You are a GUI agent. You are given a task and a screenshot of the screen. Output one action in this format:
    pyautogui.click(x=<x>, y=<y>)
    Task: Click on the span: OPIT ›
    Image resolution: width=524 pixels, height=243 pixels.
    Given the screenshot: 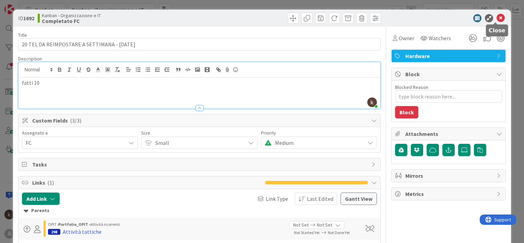 What is the action you would take?
    pyautogui.click(x=53, y=224)
    